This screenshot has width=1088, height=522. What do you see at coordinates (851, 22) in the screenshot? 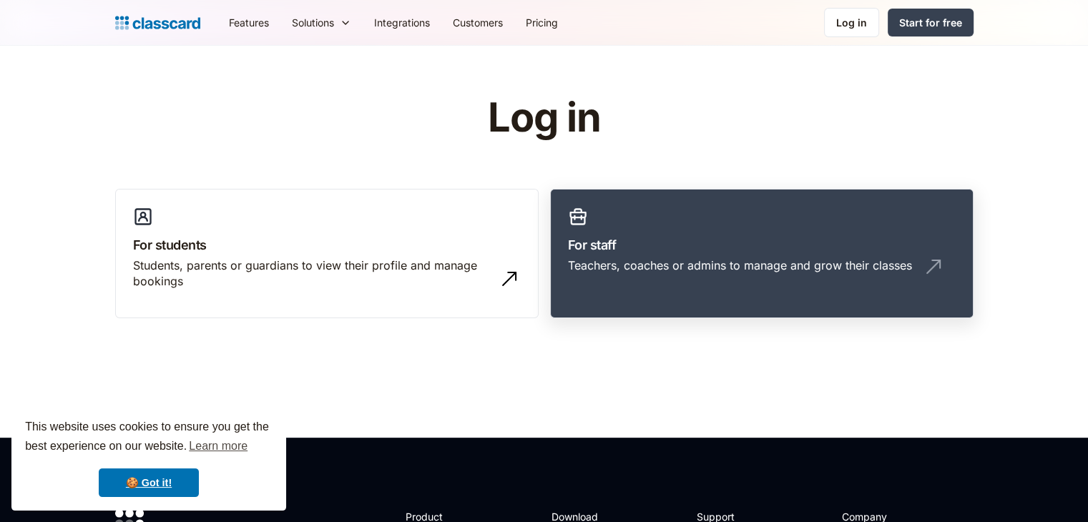
I see `div: Log in` at bounding box center [851, 22].